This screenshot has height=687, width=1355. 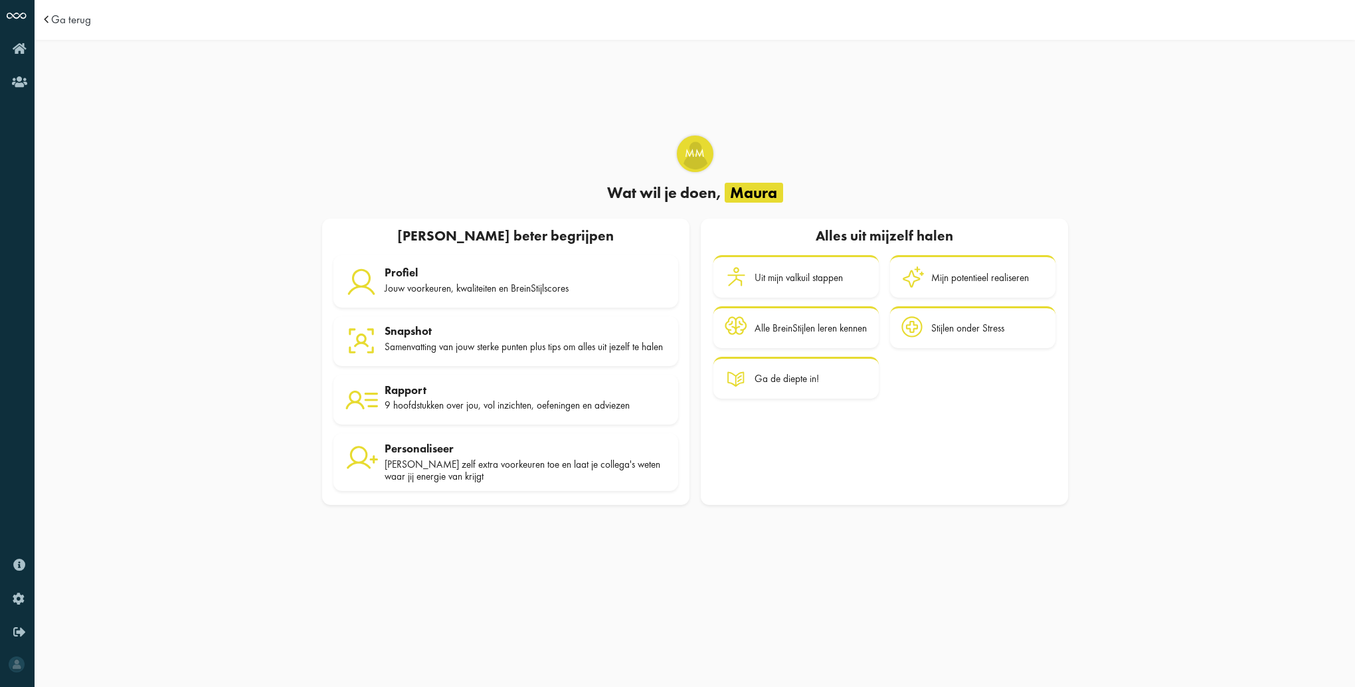 I want to click on a: Profiel Jouw voorkeuren, kwaliteiten en BreinStijlscores, so click(x=505, y=281).